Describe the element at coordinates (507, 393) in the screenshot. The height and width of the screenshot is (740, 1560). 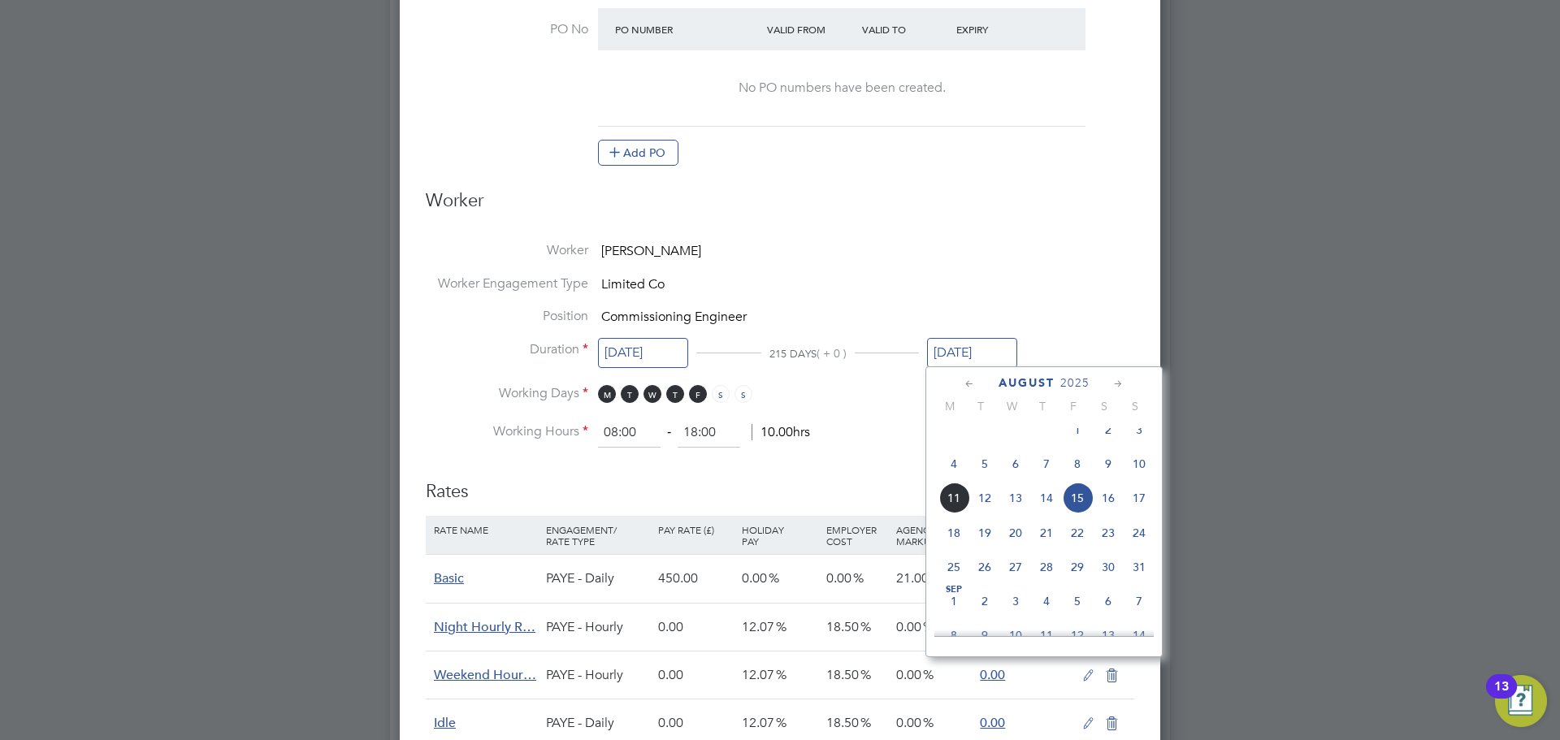
I see `label: Working Days` at that location.